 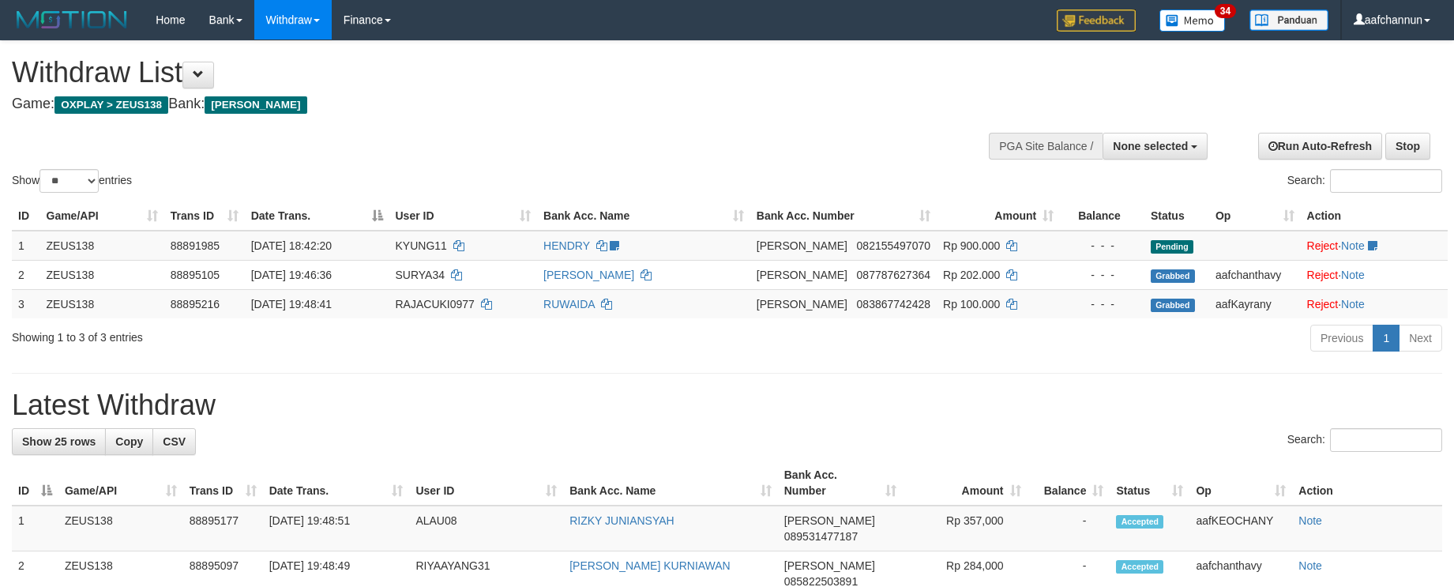 I want to click on span: RAJACUKI0977, so click(x=435, y=304).